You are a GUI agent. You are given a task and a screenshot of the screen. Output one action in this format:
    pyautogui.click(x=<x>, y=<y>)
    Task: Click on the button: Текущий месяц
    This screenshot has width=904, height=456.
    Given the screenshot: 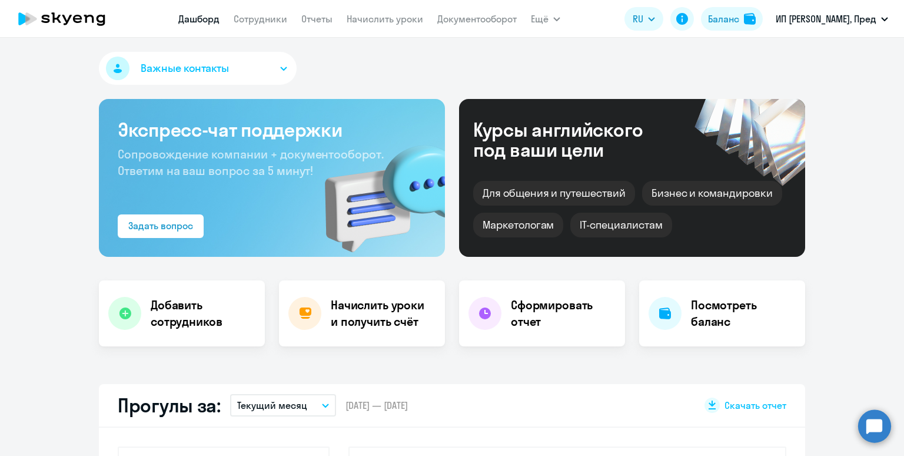 What is the action you would take?
    pyautogui.click(x=283, y=405)
    